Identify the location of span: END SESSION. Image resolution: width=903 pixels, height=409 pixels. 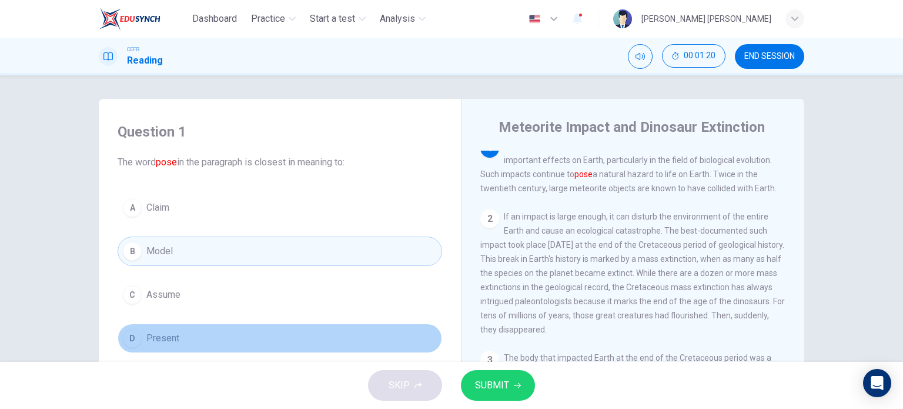
(770, 56).